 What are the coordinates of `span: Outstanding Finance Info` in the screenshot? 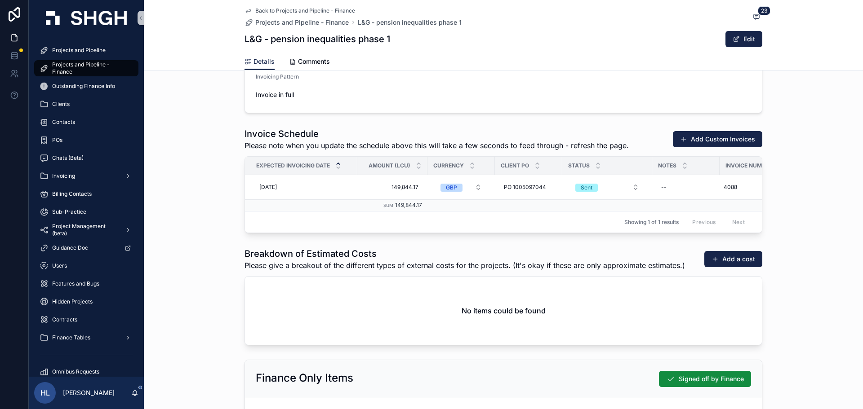 It's located at (84, 86).